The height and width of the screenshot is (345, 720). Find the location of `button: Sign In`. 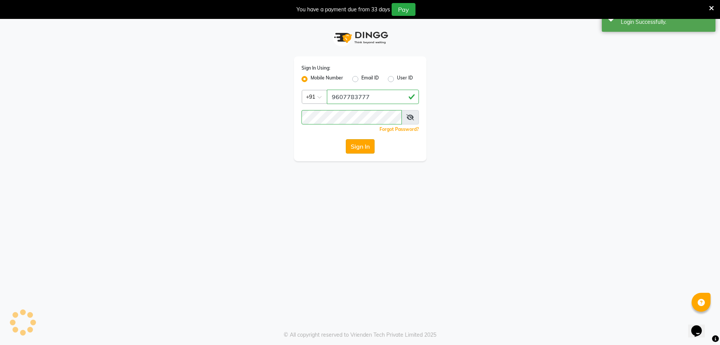

button: Sign In is located at coordinates (360, 147).